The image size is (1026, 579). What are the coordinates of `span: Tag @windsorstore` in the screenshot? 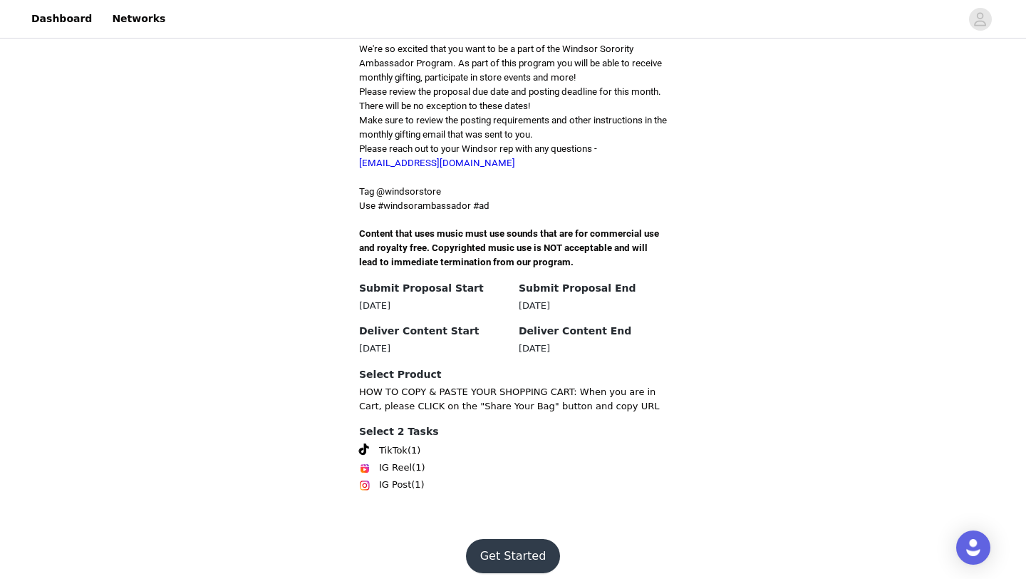 It's located at (400, 191).